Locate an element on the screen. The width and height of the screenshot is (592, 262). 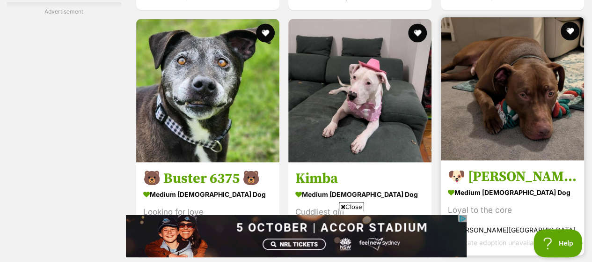
div: Looking for love is located at coordinates (208, 211).